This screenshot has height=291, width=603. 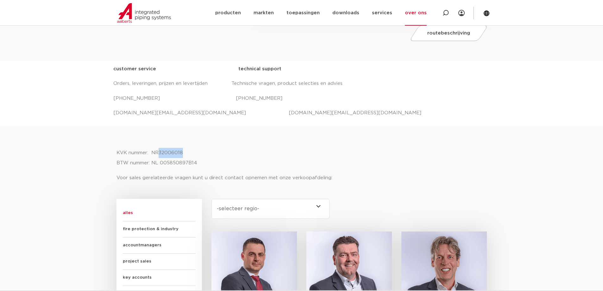 I want to click on a: routebeschrijving, so click(x=449, y=33).